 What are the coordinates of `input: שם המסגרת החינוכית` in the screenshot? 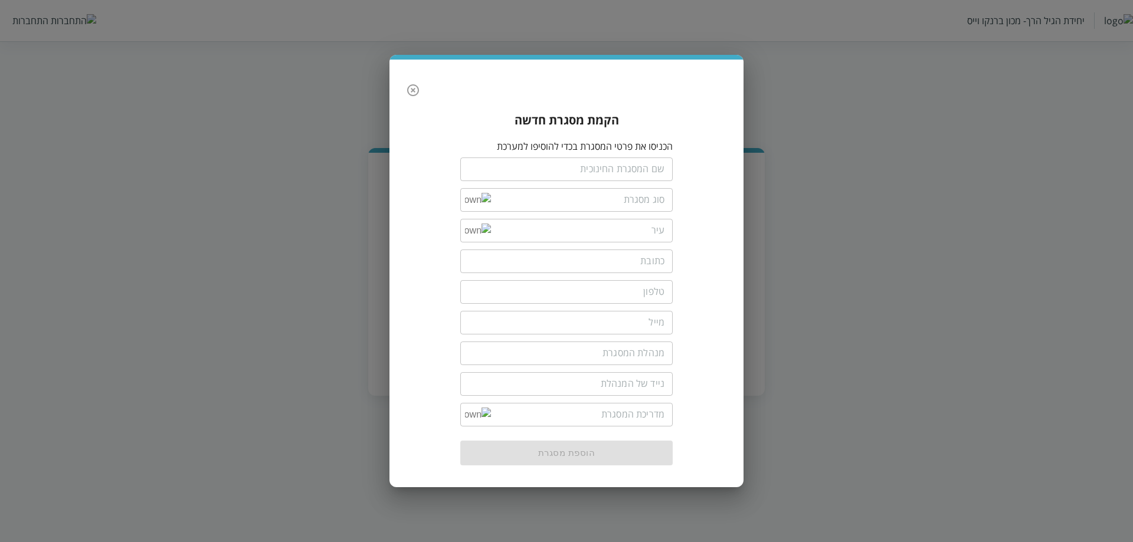 It's located at (567, 169).